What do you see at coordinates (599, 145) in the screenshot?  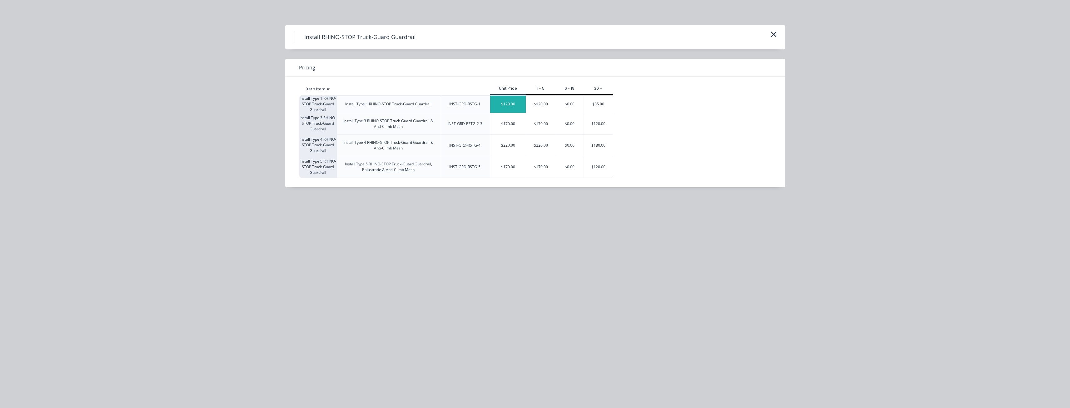 I see `div: $180.00` at bounding box center [599, 145].